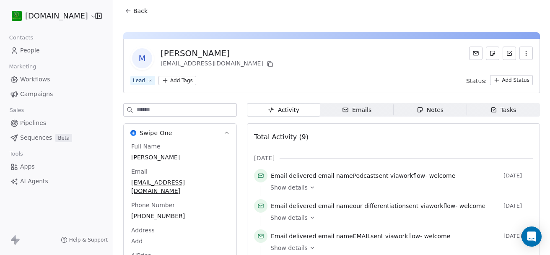 The width and height of the screenshot is (550, 255). Describe the element at coordinates (56, 50) in the screenshot. I see `a: People` at that location.